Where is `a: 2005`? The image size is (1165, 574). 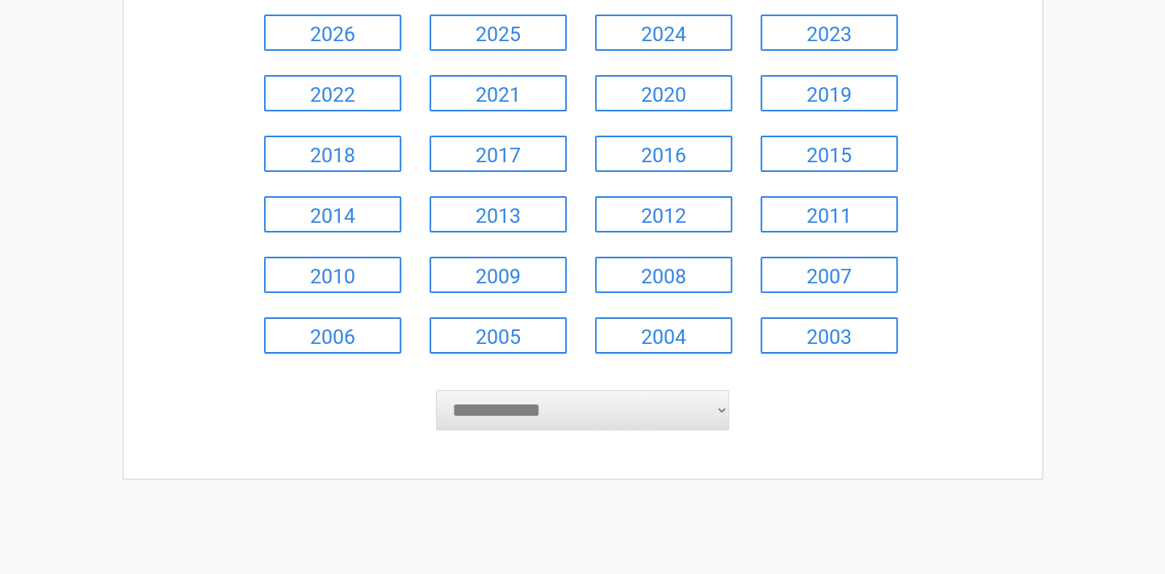
a: 2005 is located at coordinates (498, 335).